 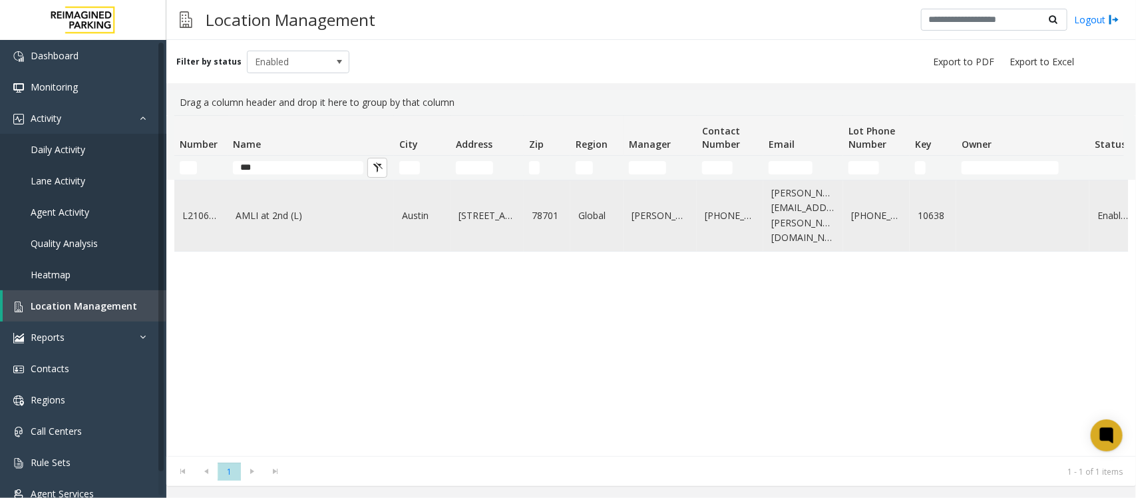 I want to click on span: Location Management, so click(x=84, y=306).